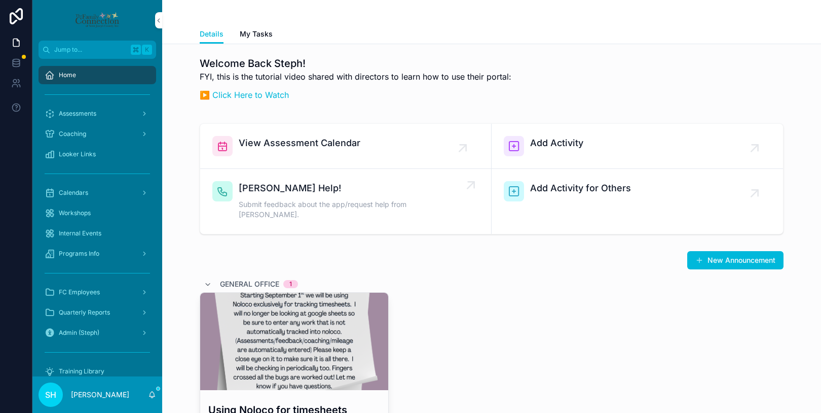 The image size is (821, 413). Describe the element at coordinates (90, 50) in the screenshot. I see `span: Jump to...` at that location.